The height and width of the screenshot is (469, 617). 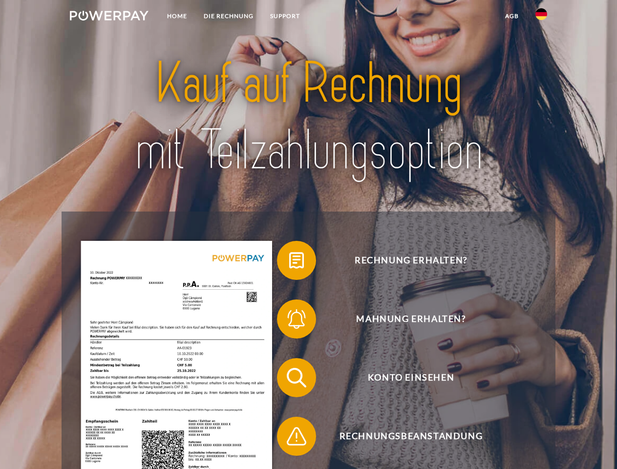 What do you see at coordinates (411, 319) in the screenshot?
I see `span: Mahnung erhalten?` at bounding box center [411, 319].